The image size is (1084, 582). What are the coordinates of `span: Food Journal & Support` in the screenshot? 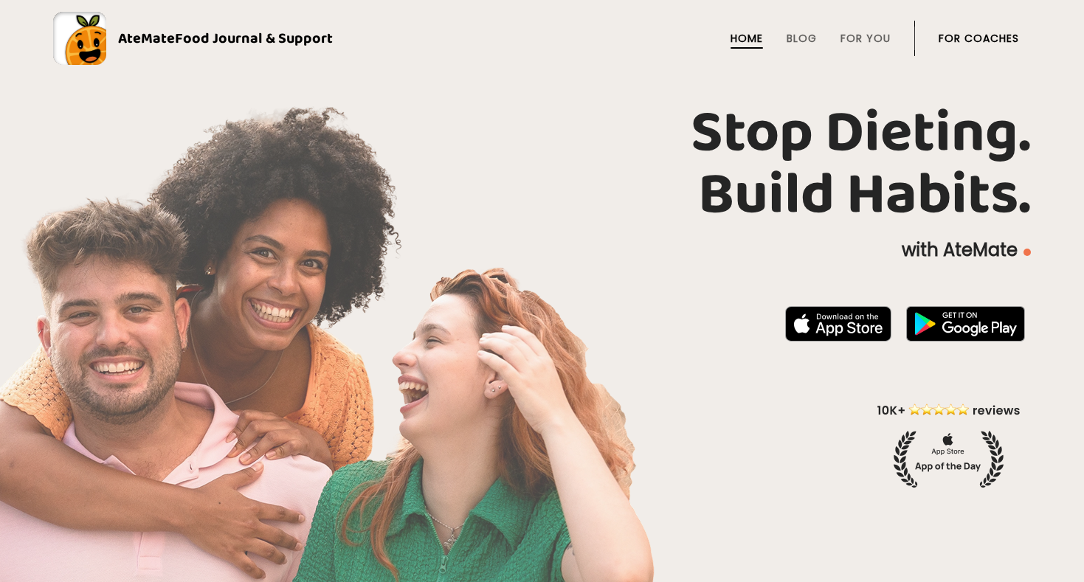 It's located at (254, 38).